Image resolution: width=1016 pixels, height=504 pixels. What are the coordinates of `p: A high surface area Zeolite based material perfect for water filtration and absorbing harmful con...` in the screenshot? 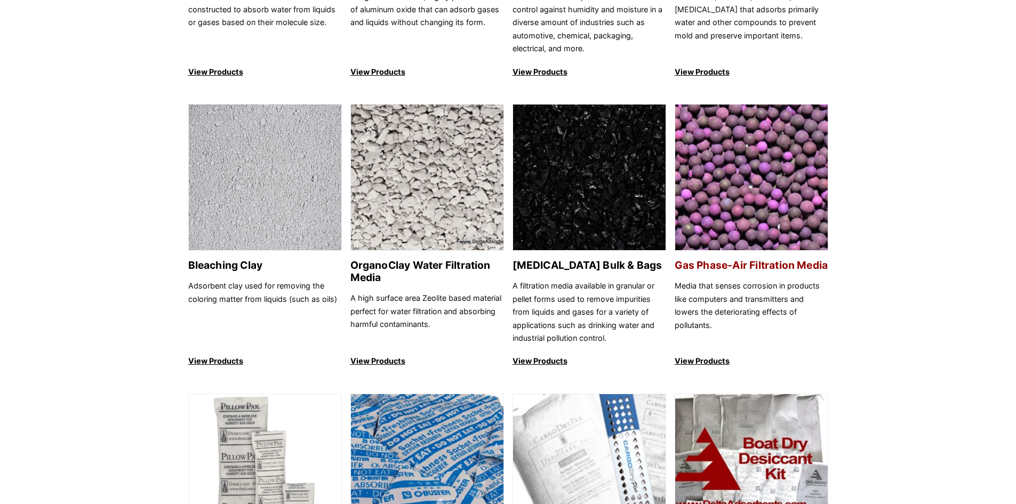 It's located at (427, 318).